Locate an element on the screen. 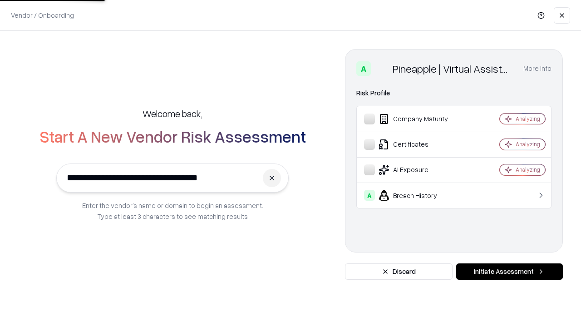 The width and height of the screenshot is (581, 327). p: Vendor / Onboarding is located at coordinates (42, 15).